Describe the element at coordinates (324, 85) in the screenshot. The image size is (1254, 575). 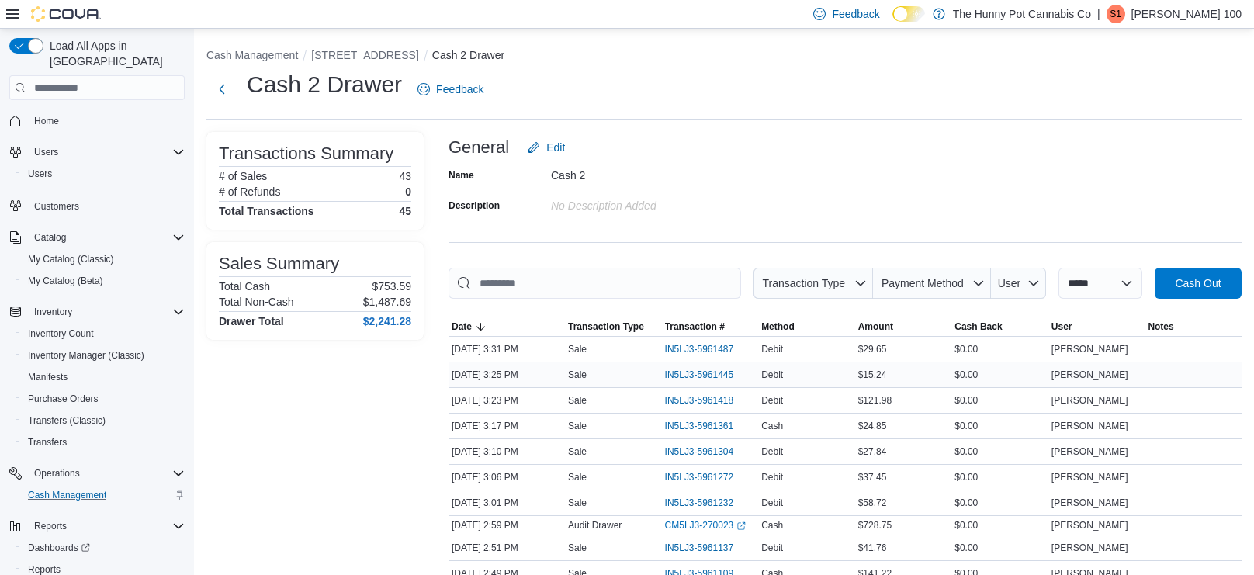
I see `h1: Cash 2 Drawer` at that location.